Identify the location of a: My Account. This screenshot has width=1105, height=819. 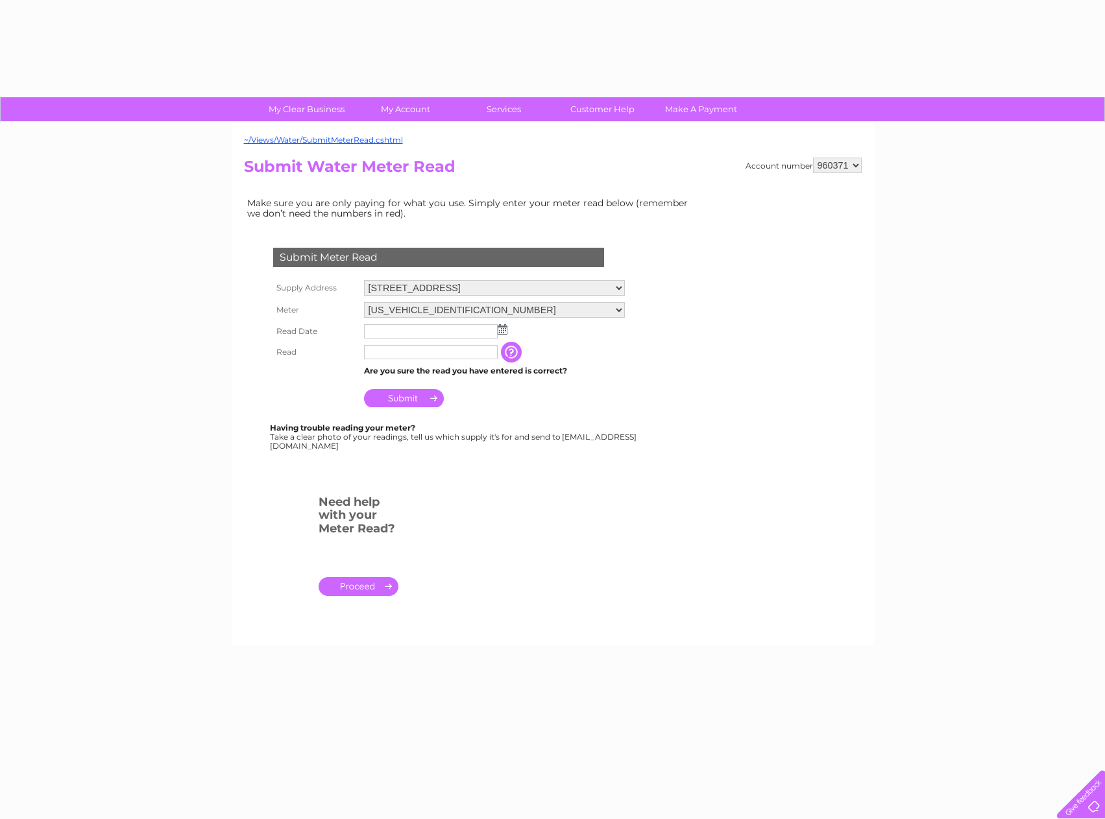
(405, 109).